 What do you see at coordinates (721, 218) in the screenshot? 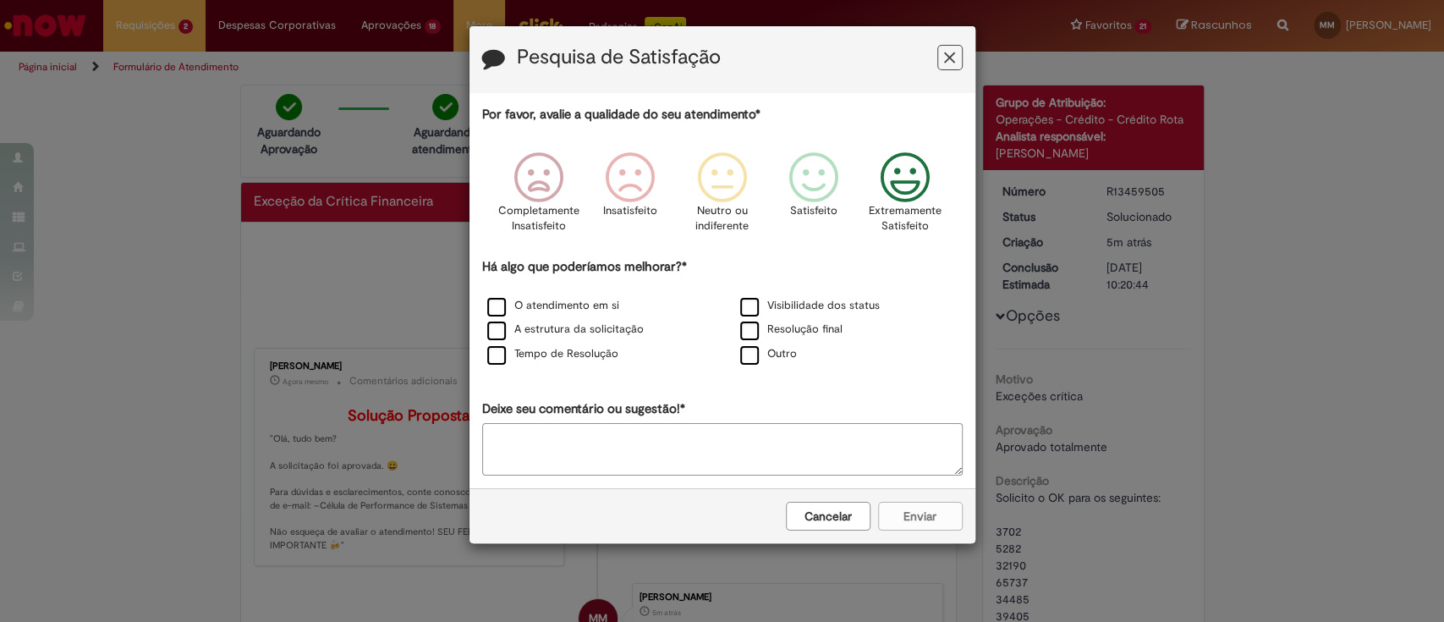
I see `p: Neutro ou indiferente` at bounding box center [721, 218].